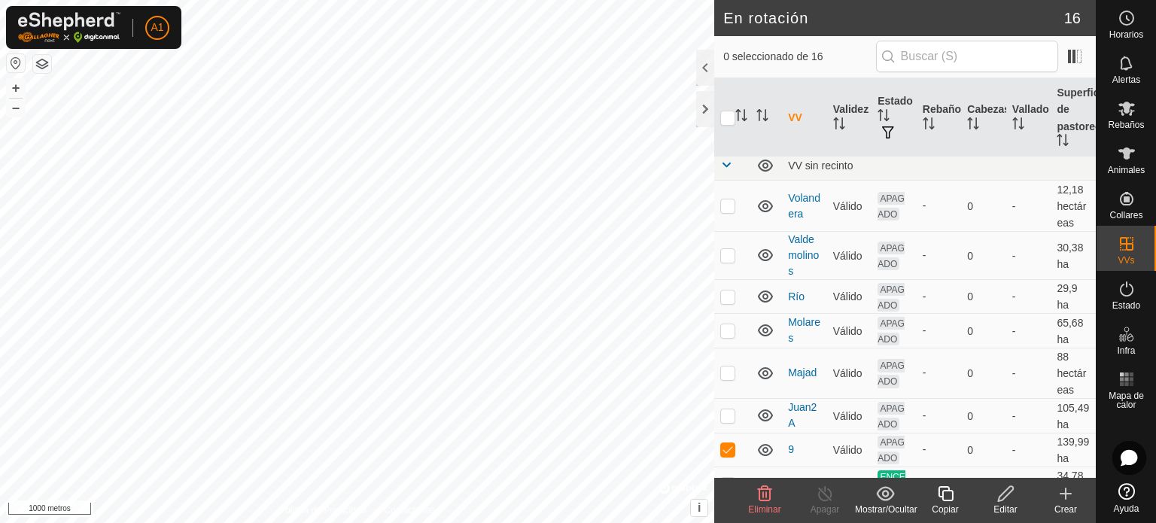 Image resolution: width=1156 pixels, height=523 pixels. What do you see at coordinates (1071, 373) in the screenshot?
I see `font: 88 hectáreas` at bounding box center [1071, 373].